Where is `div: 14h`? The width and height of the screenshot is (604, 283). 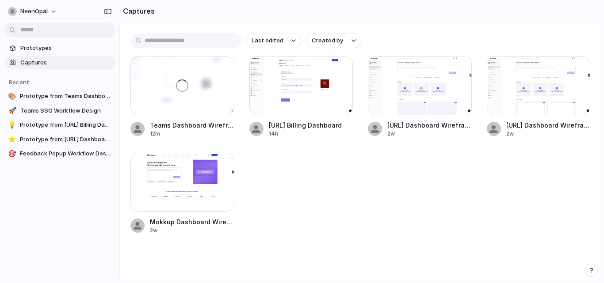 div: 14h is located at coordinates (311, 134).